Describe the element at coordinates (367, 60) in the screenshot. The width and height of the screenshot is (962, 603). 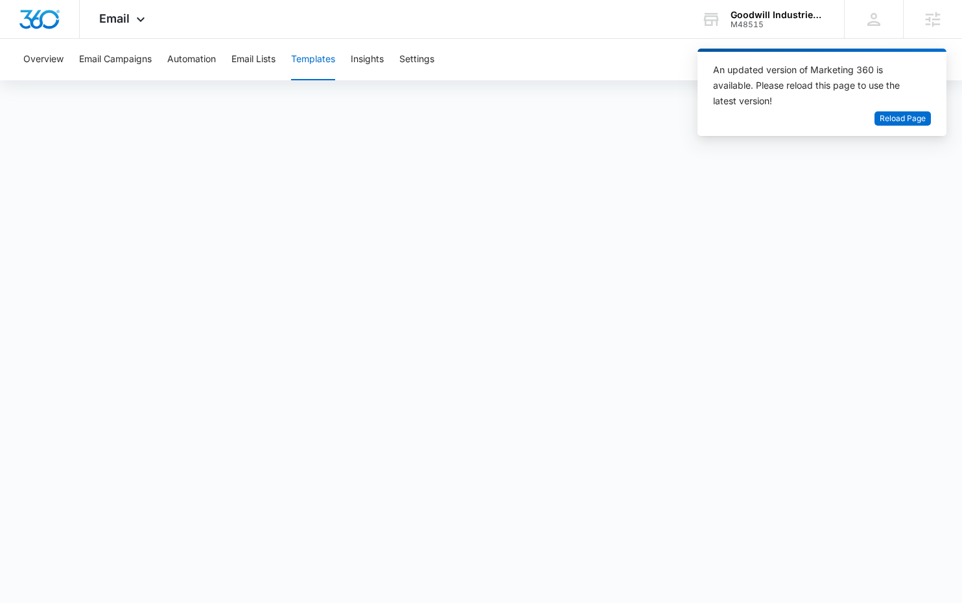
I see `button: Insights` at that location.